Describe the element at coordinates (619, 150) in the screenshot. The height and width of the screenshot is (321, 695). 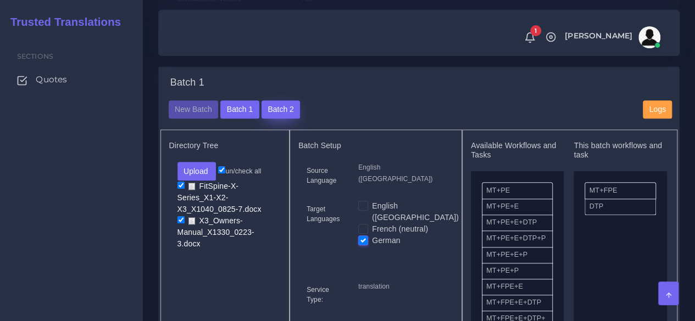
I see `h5: This batch workflows and task` at that location.